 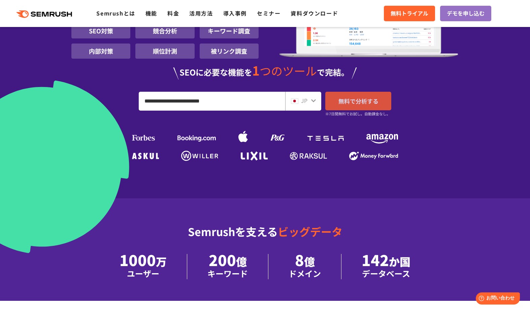 I want to click on span: 無料トライアル, so click(x=410, y=13).